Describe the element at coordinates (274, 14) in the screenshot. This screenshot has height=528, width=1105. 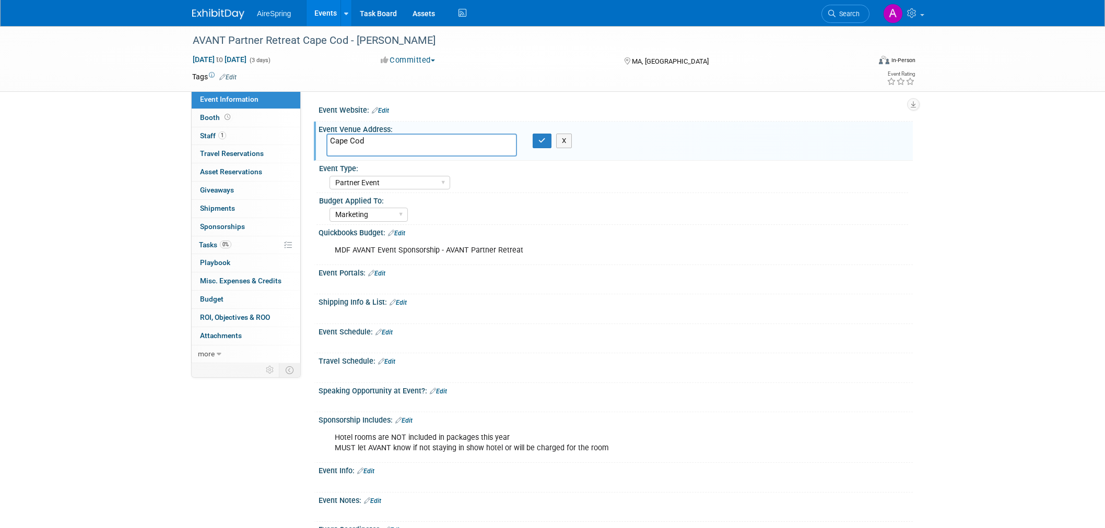
I see `span: AireSpring` at that location.